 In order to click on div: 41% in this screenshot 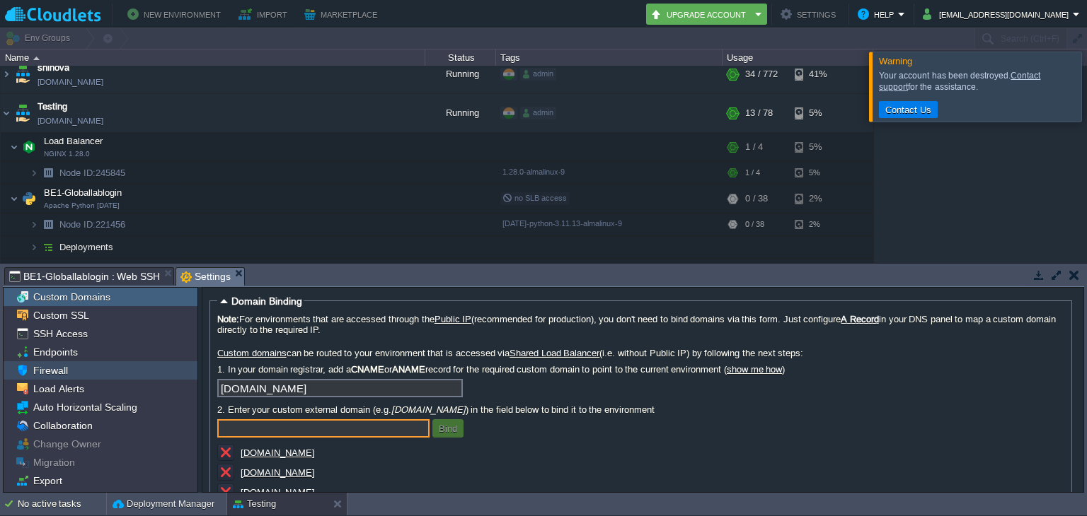, I will do `click(817, 74)`.